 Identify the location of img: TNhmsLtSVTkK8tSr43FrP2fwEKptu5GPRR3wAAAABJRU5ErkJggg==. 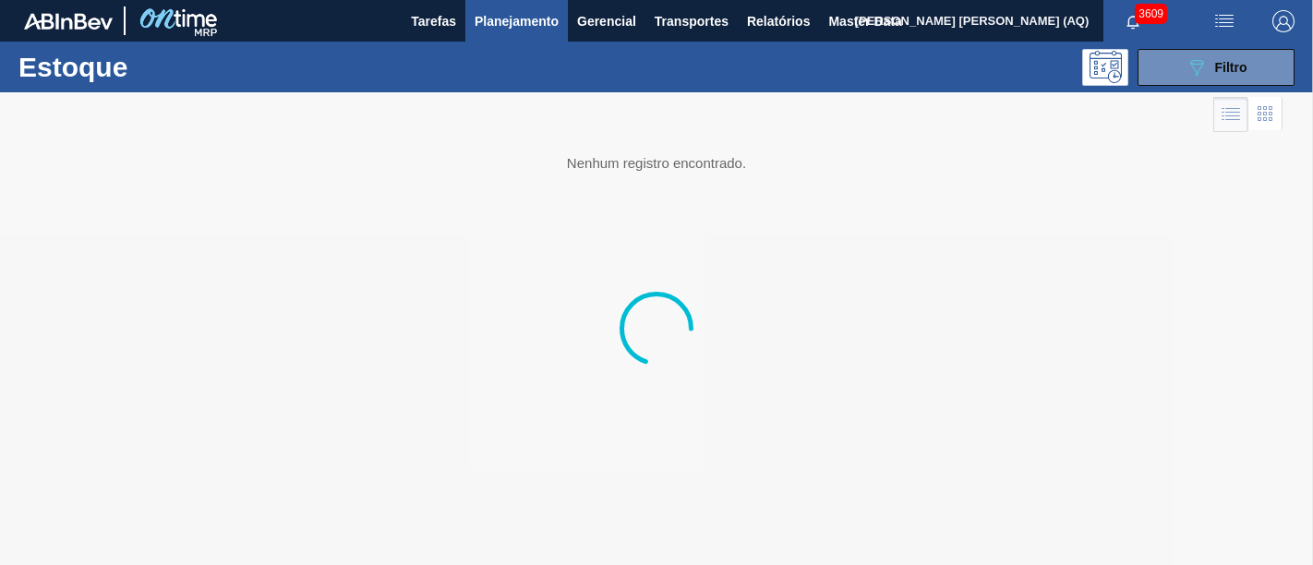
(68, 21).